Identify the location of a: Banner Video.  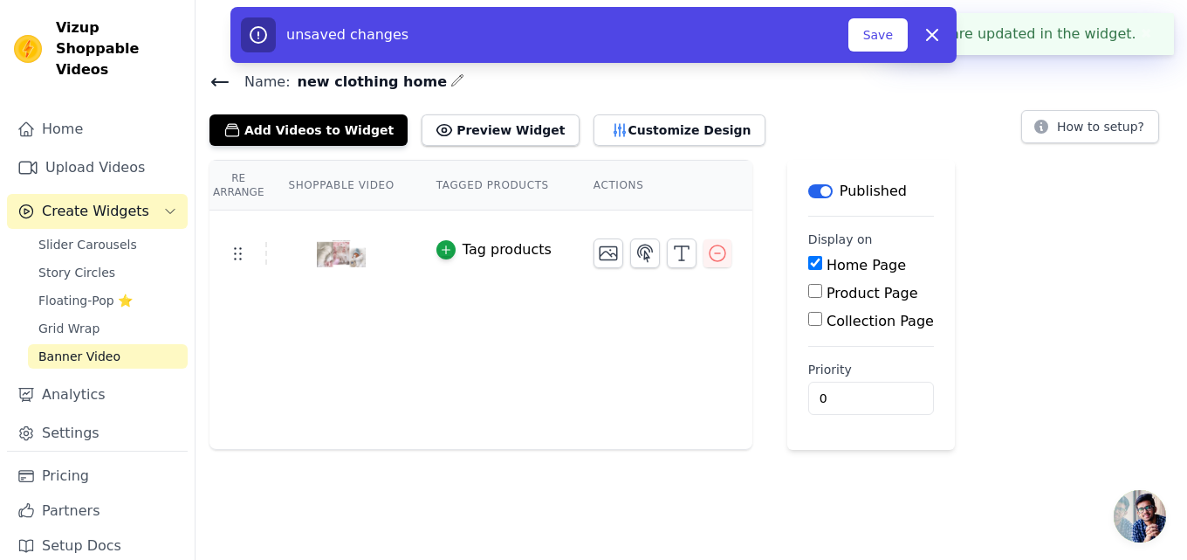
(107, 356).